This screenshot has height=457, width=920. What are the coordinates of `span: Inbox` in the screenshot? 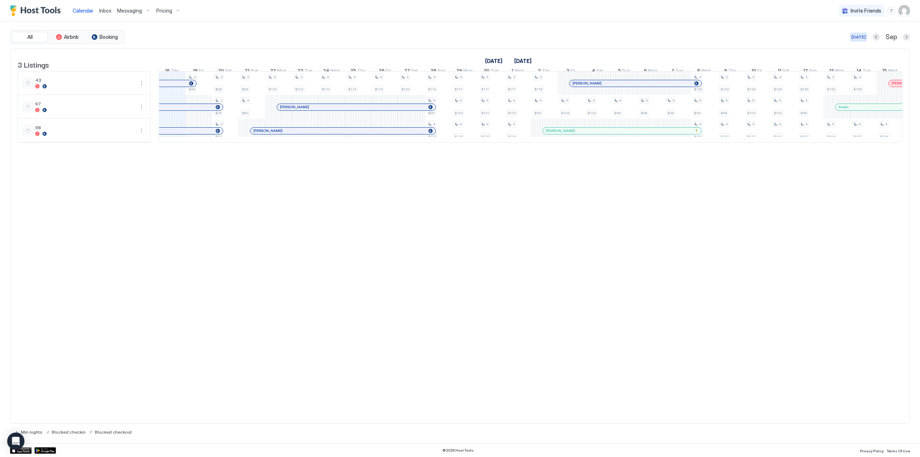 It's located at (105, 10).